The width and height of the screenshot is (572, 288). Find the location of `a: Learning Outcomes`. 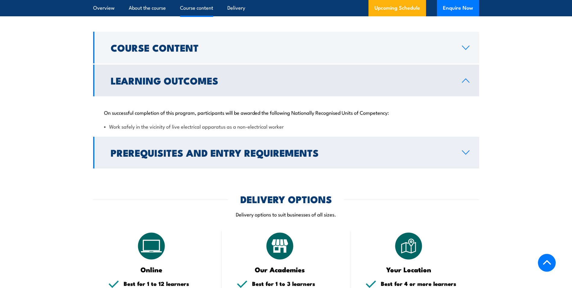

a: Learning Outcomes is located at coordinates (286, 80).